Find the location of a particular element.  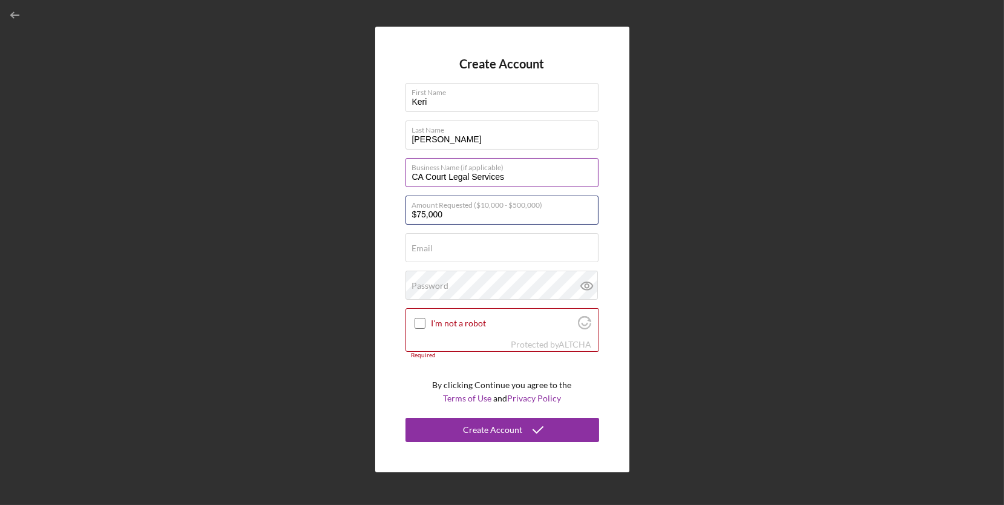

button: Create Account is located at coordinates (502, 430).